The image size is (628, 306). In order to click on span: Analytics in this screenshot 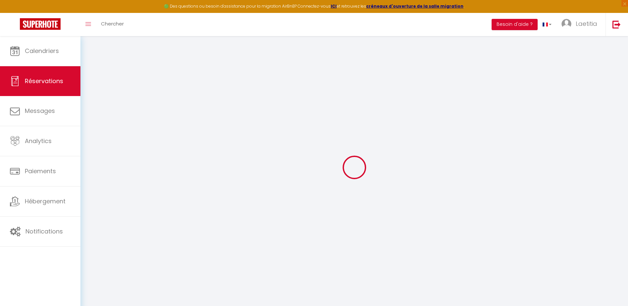, I will do `click(38, 141)`.